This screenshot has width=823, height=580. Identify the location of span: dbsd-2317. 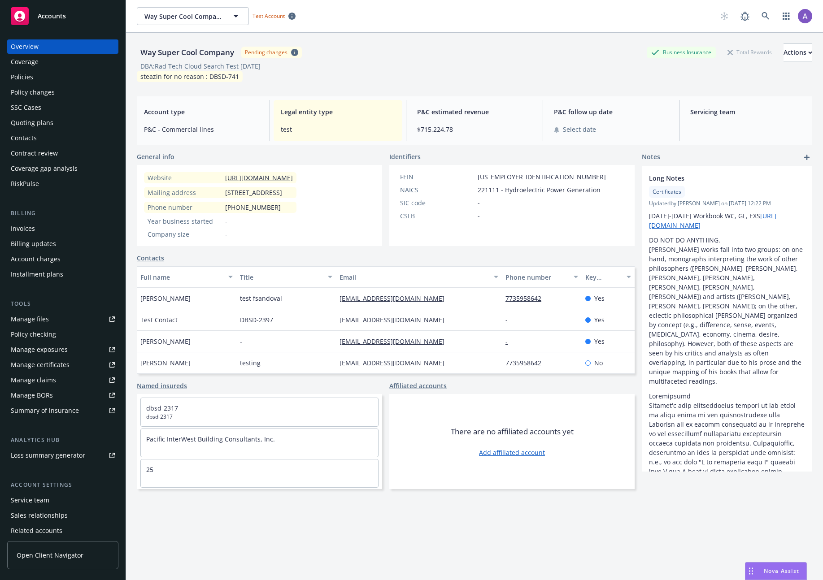
(259, 417).